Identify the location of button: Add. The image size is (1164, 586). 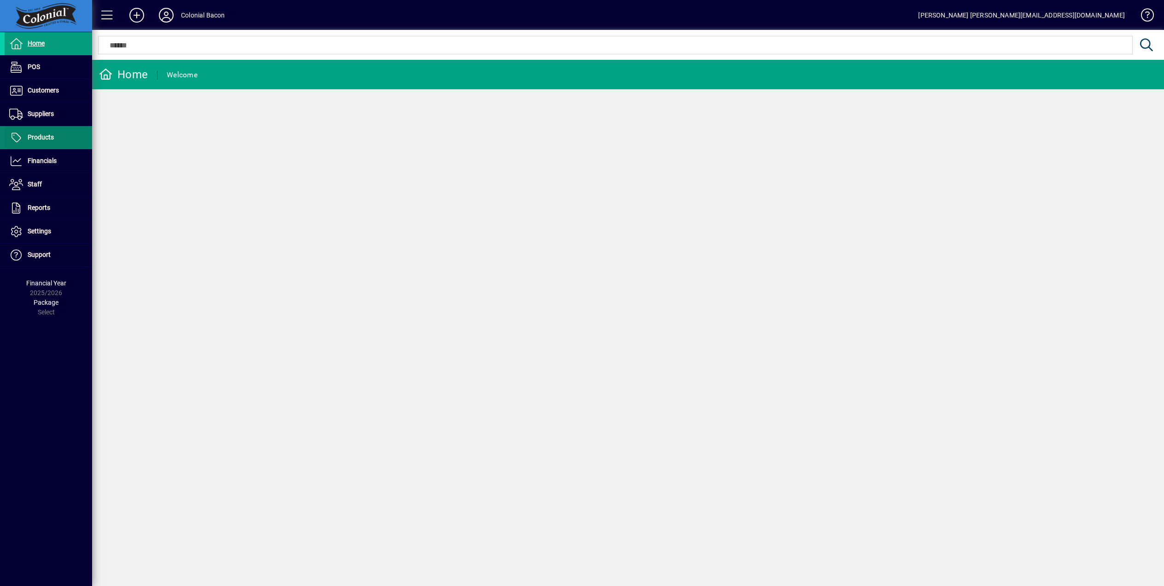
(137, 15).